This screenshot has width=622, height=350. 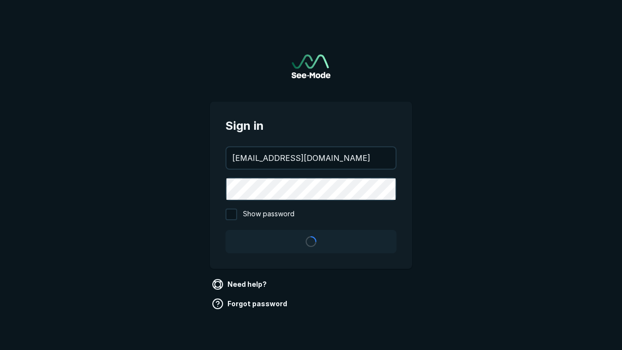 What do you see at coordinates (250, 304) in the screenshot?
I see `a: Forgot password` at bounding box center [250, 304].